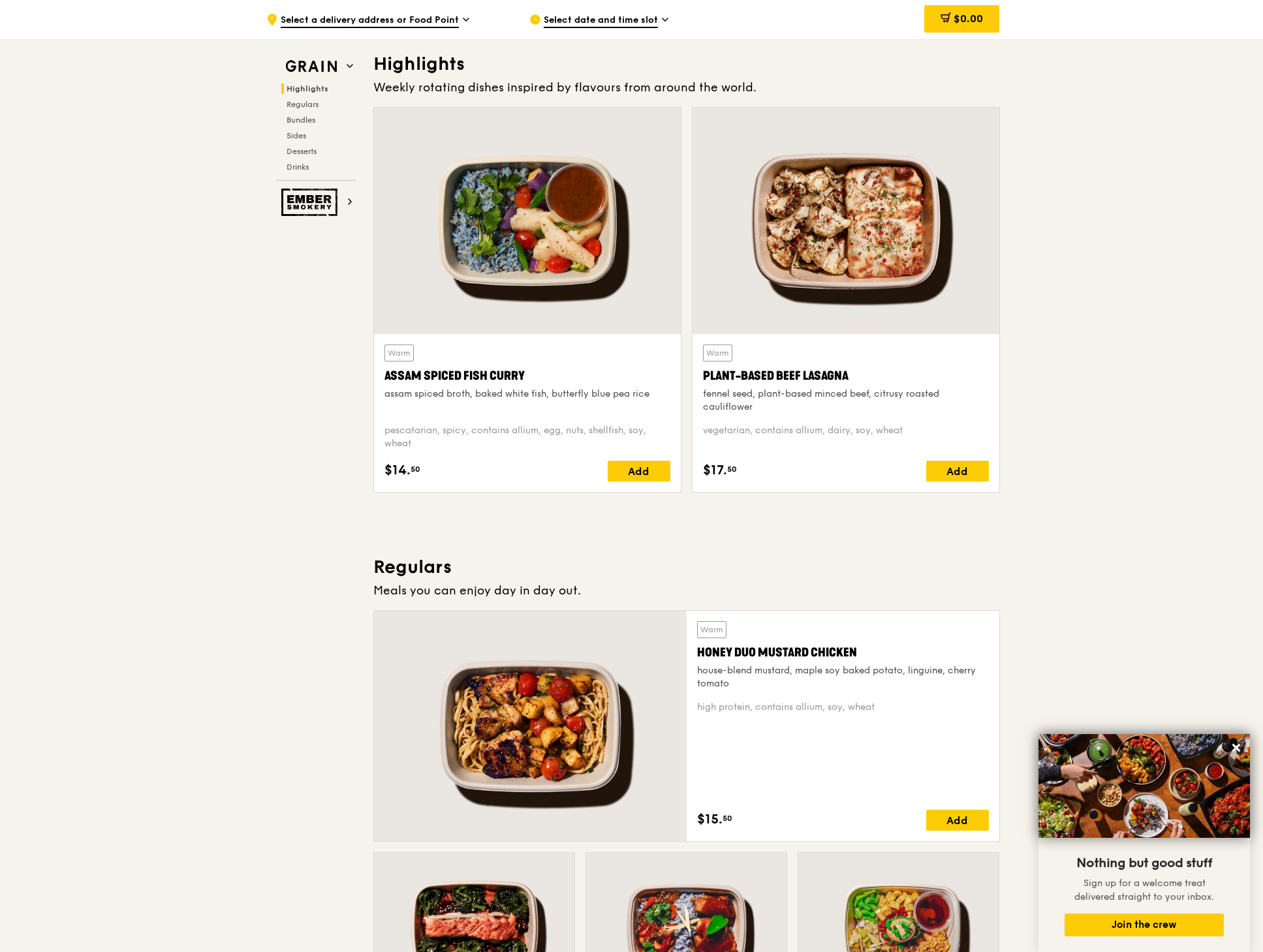 This screenshot has width=1263, height=952. I want to click on span: $0.00, so click(968, 18).